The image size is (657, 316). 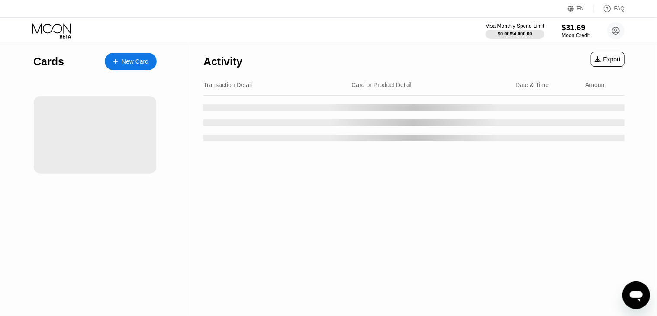 What do you see at coordinates (515, 34) in the screenshot?
I see `div: $0.00 / $4,000.00` at bounding box center [515, 34].